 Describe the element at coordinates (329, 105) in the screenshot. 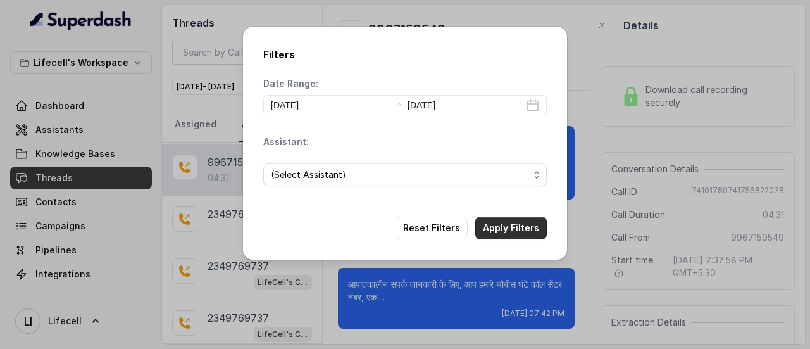

I see `input: Start date` at that location.